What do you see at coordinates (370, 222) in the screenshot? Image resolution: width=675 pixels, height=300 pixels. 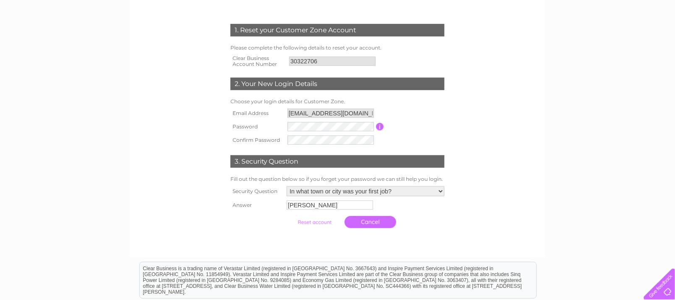 I see `a: Cancel` at bounding box center [370, 222].